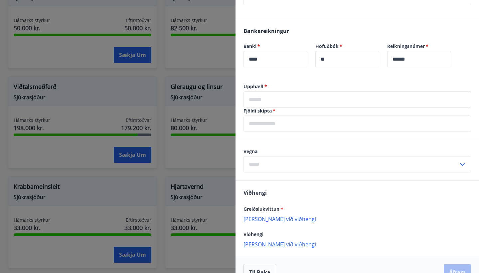  Describe the element at coordinates (266, 31) in the screenshot. I see `span: Bankareikningur` at that location.